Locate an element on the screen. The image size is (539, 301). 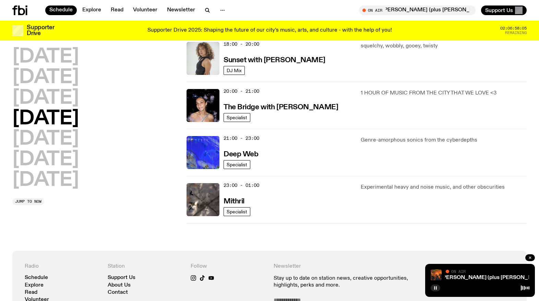
p: squelchy, wobbly, gooey, twisty is located at coordinates (444, 46).